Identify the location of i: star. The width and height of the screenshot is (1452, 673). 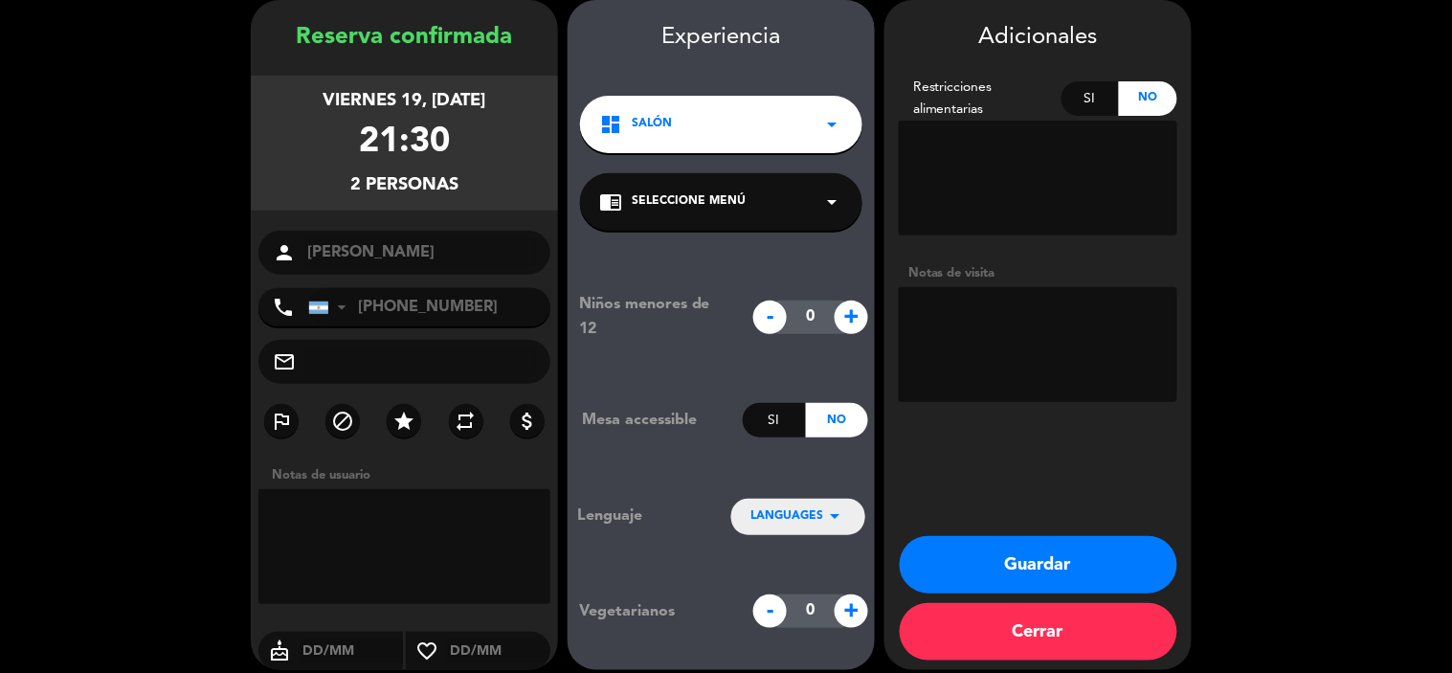
(404, 421).